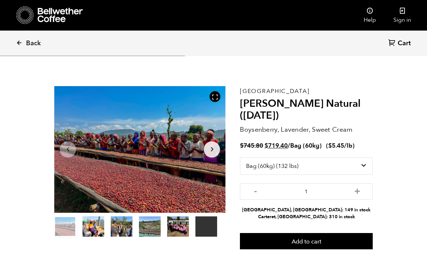 The width and height of the screenshot is (427, 258). Describe the element at coordinates (276, 146) in the screenshot. I see `bdi: 719.40` at that location.